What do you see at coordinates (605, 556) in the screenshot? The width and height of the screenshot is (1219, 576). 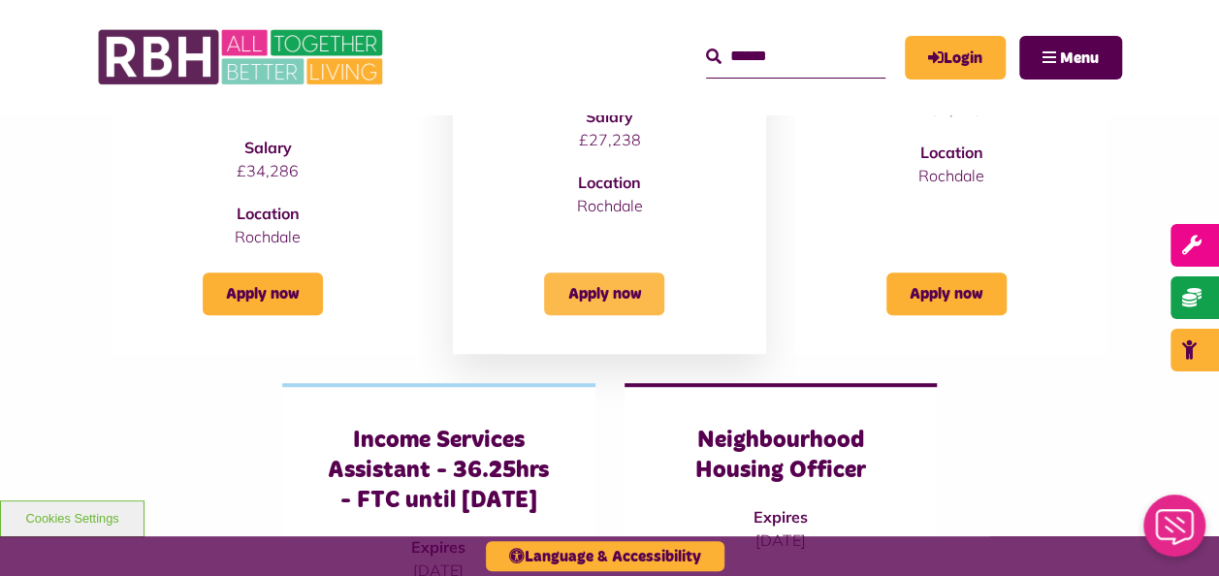 I see `button: Language & Accessibility` at bounding box center [605, 556].